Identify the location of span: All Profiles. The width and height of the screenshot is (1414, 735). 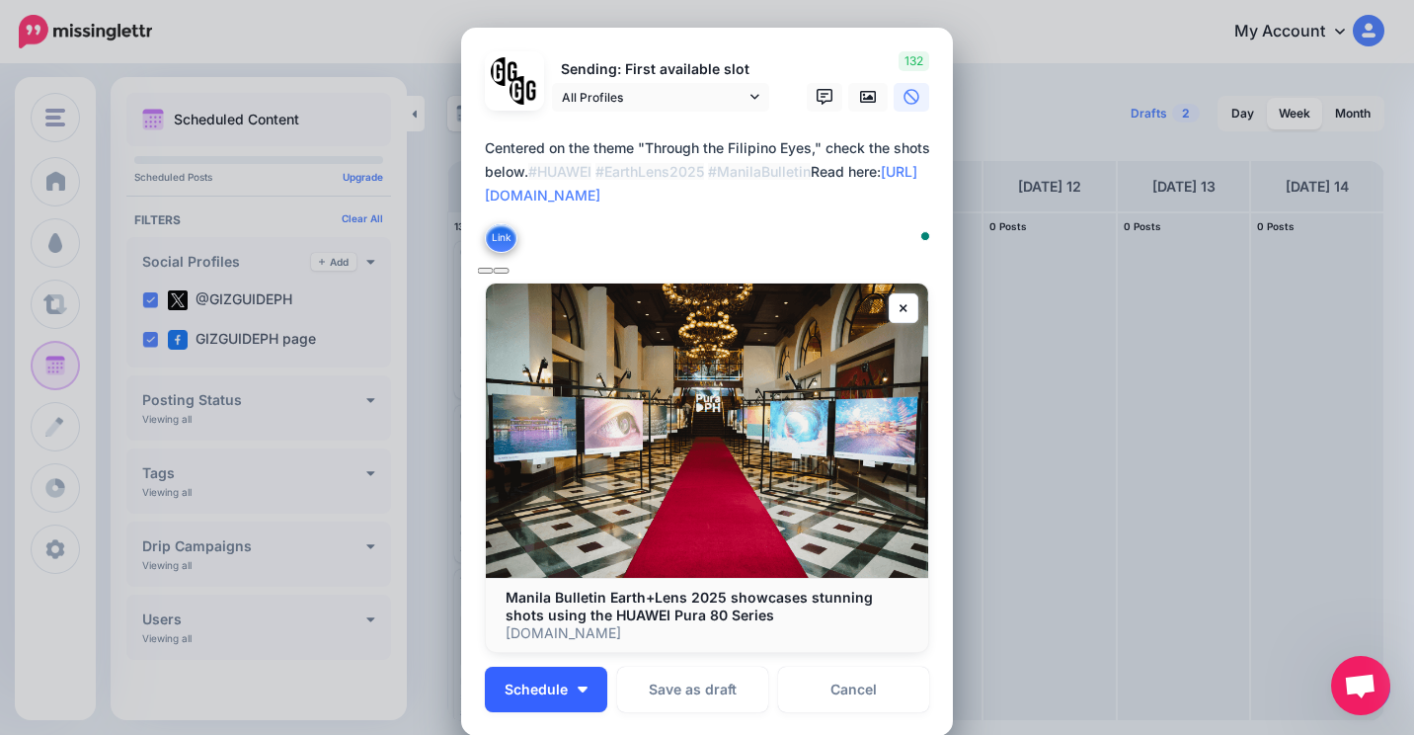
(654, 97).